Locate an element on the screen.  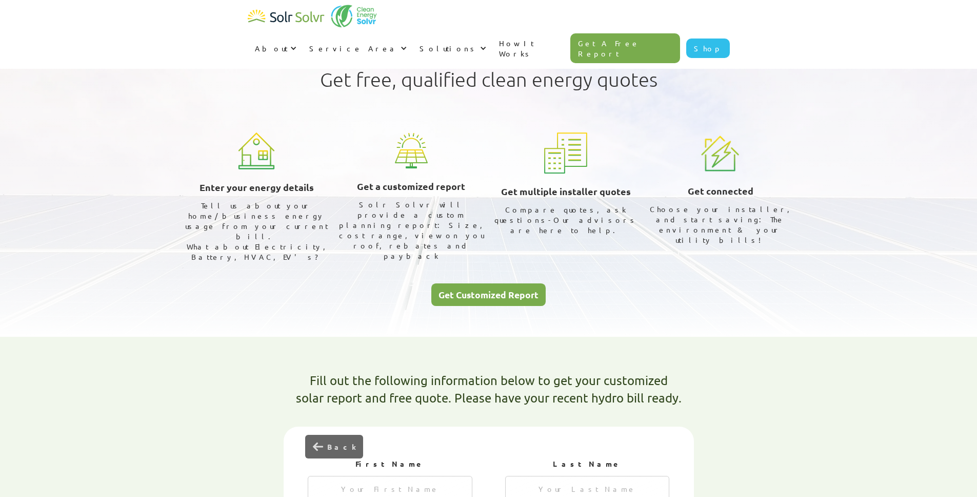
div: Get Customized Report is located at coordinates (488, 294).